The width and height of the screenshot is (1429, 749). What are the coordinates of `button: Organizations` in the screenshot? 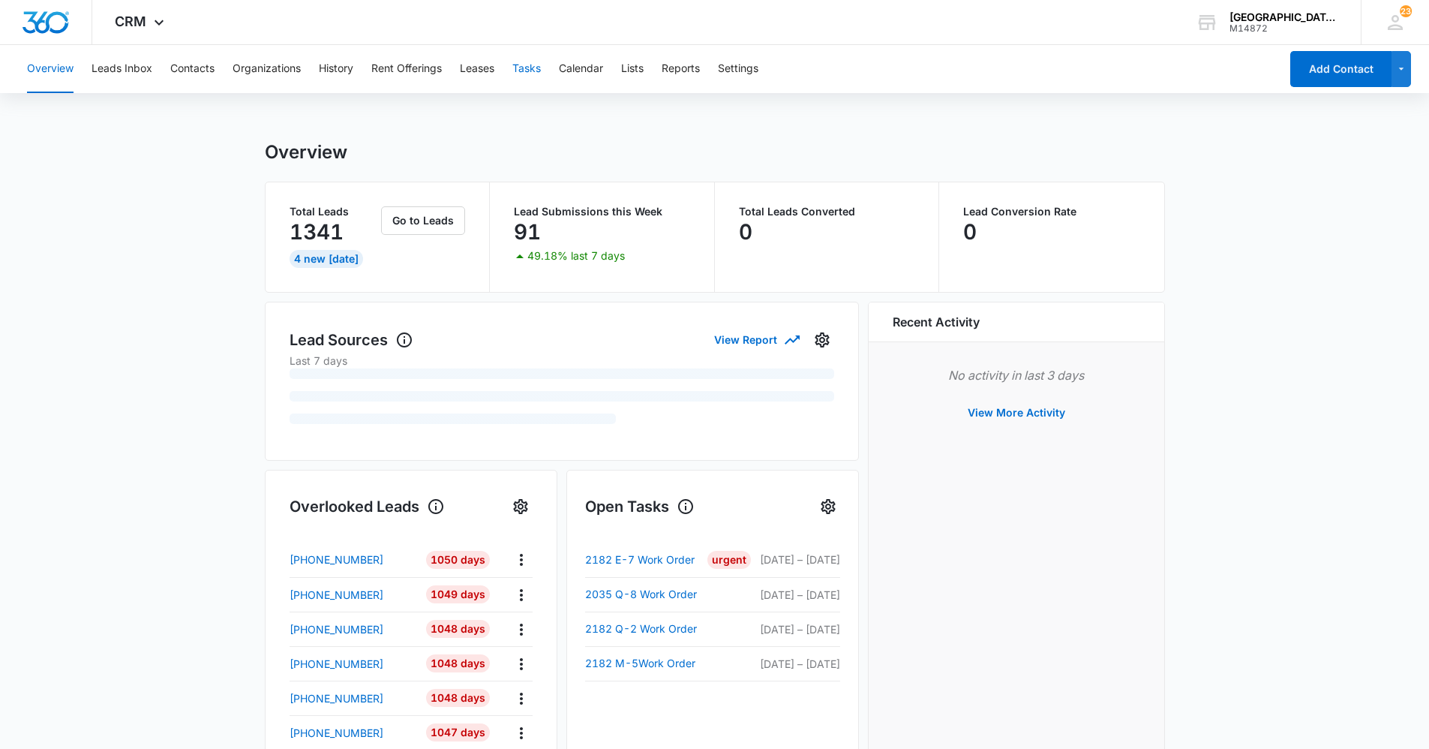 It's located at (266, 69).